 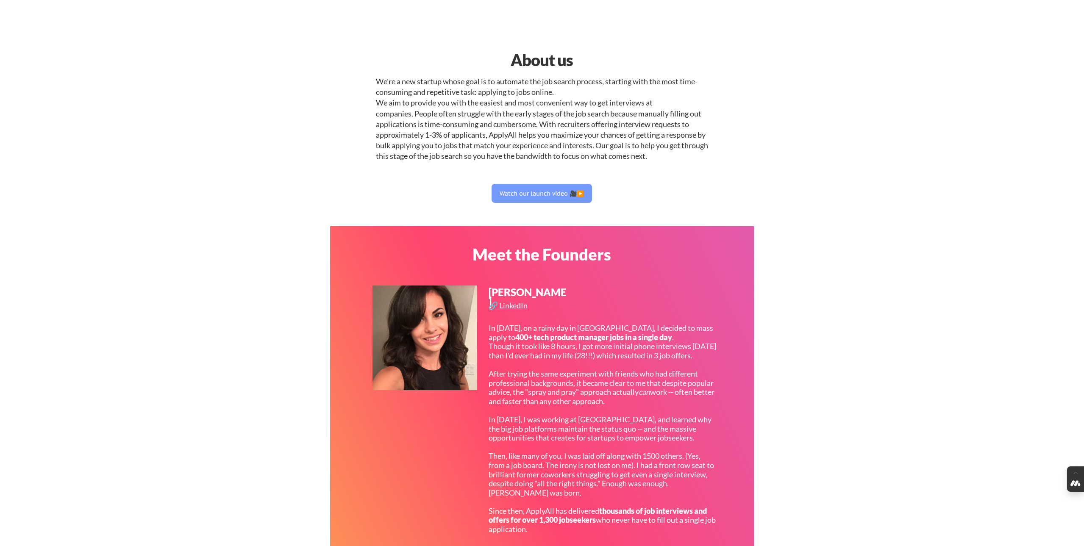 What do you see at coordinates (541, 193) in the screenshot?
I see `button: Watch our launch video 🎥▶️` at bounding box center [541, 193].